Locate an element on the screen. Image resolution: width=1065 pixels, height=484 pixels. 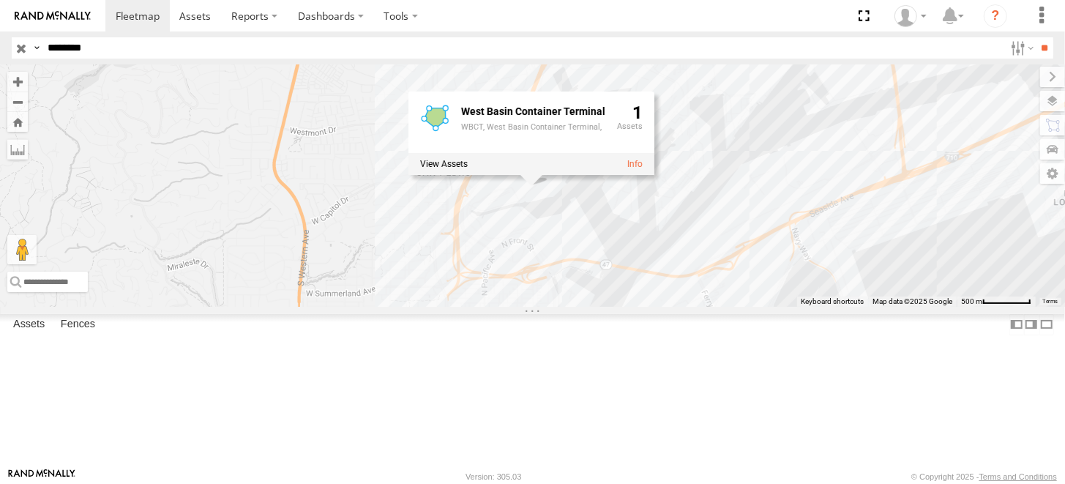
a: Terms is located at coordinates (1051, 301).